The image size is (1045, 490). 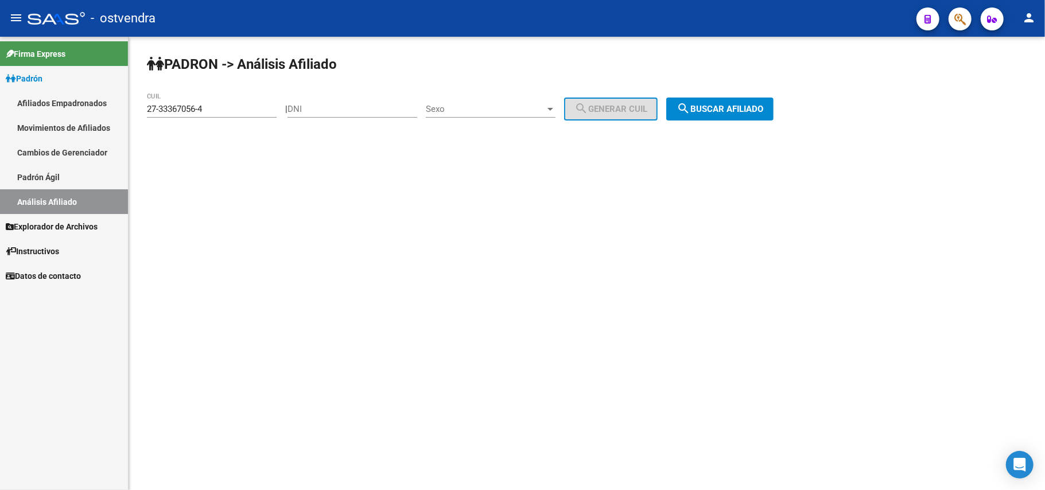 What do you see at coordinates (242, 64) in the screenshot?
I see `strong: PADRON -> Análisis Afiliado` at bounding box center [242, 64].